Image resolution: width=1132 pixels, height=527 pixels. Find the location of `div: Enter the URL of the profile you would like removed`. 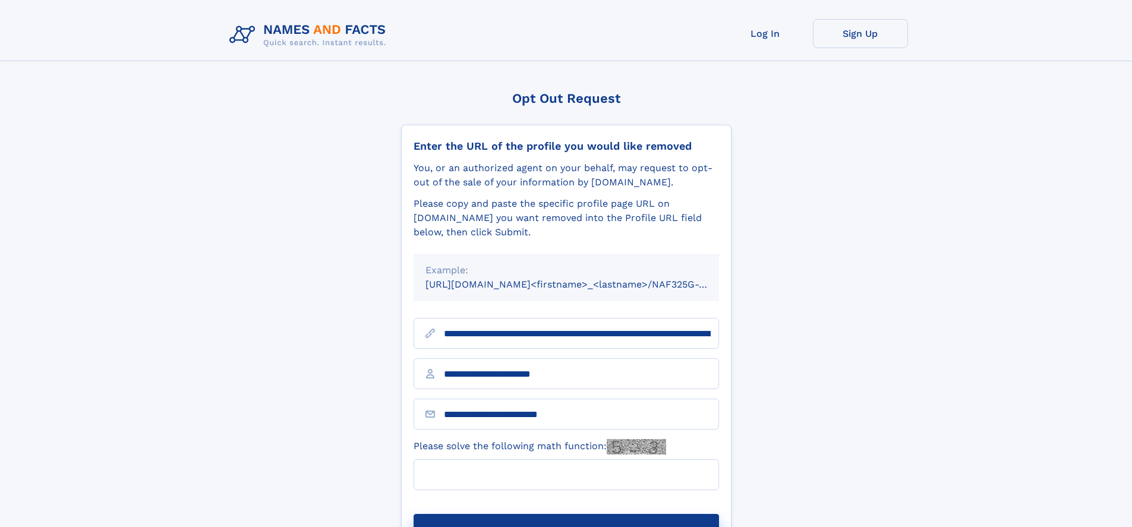

div: Enter the URL of the profile you would like removed is located at coordinates (566, 146).